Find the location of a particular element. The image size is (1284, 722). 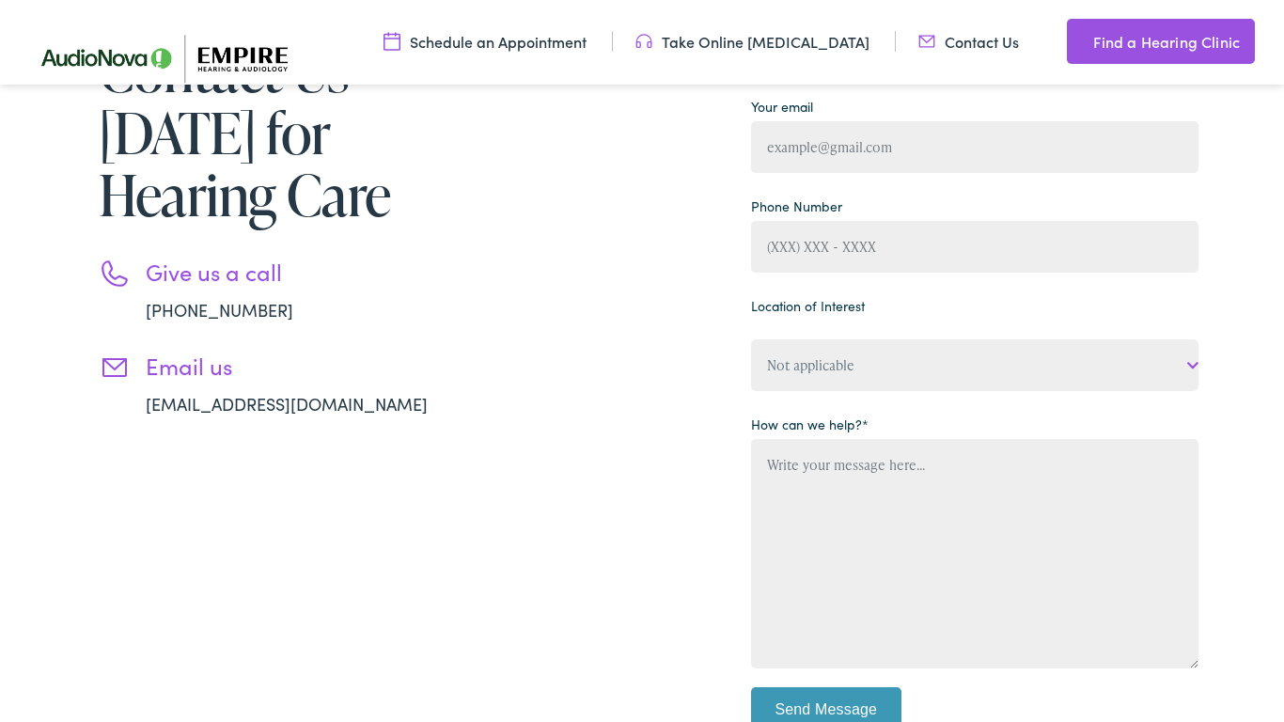

label: Location of Interest is located at coordinates (807, 305).